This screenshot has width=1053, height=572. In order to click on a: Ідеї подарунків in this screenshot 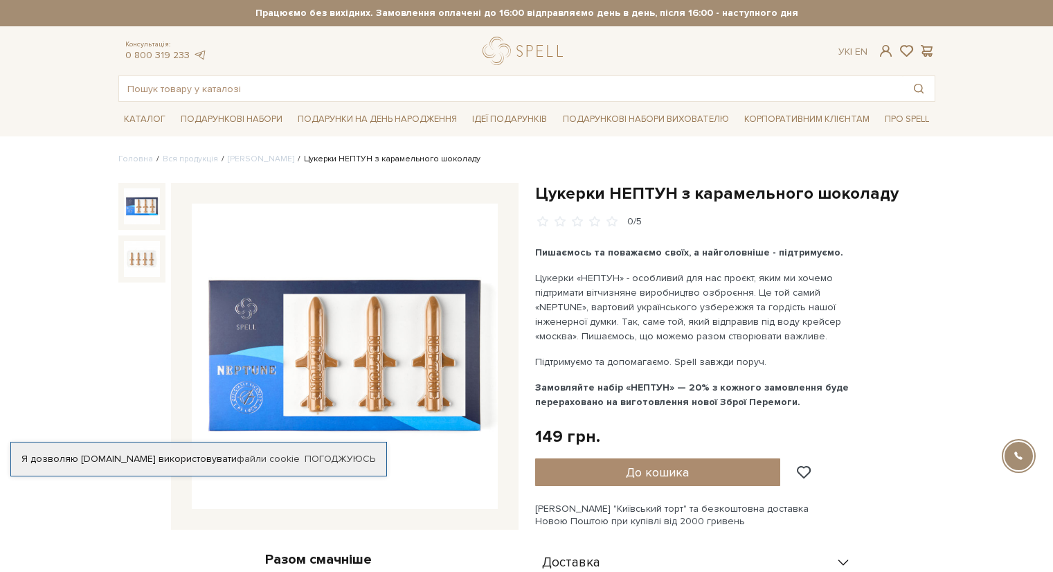, I will do `click(510, 119)`.